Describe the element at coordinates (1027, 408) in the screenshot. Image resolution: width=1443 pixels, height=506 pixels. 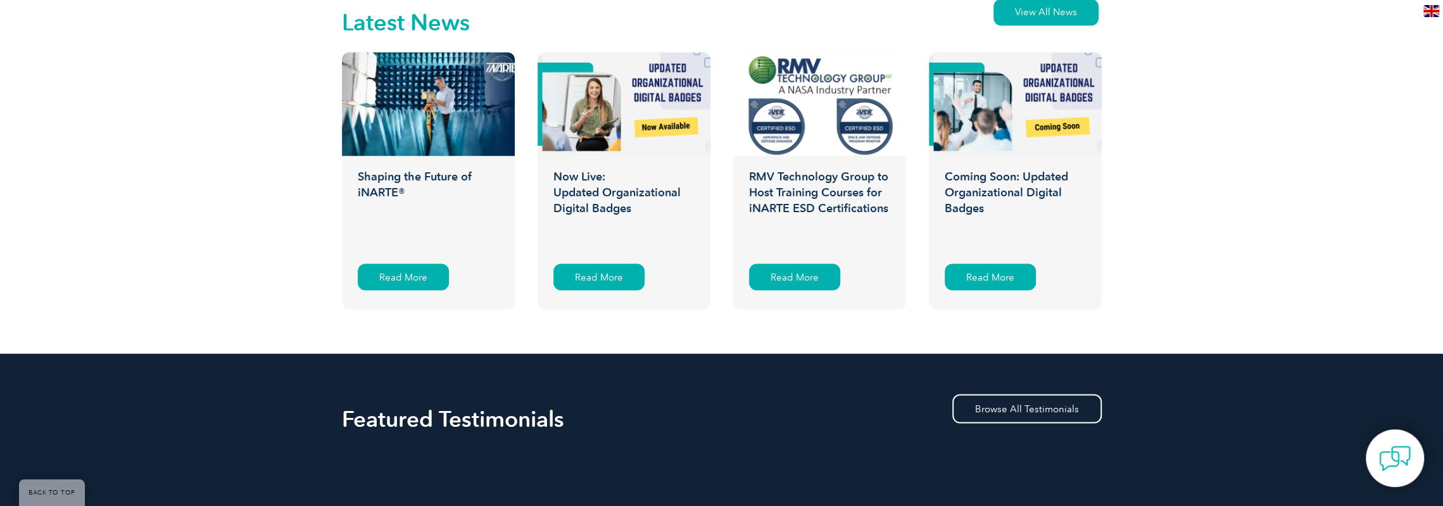
I see `a: Browse All Testimonials` at that location.